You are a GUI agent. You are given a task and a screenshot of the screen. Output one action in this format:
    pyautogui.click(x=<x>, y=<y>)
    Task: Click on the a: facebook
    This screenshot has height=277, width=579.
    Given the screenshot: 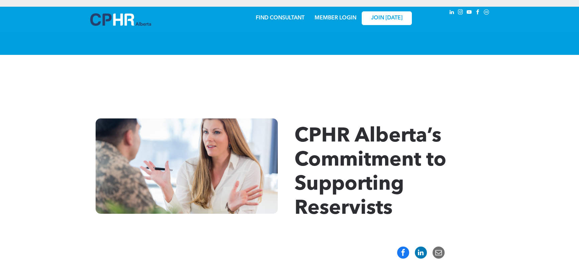 What is the action you would take?
    pyautogui.click(x=478, y=13)
    